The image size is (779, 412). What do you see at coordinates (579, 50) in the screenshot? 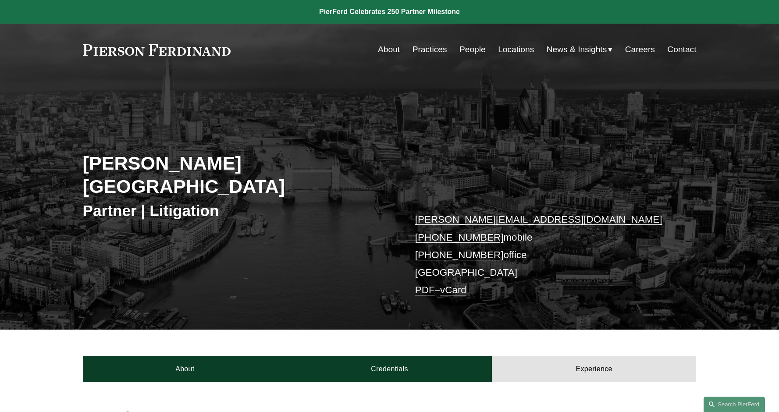
I see `a: folder dropdown` at bounding box center [579, 50].